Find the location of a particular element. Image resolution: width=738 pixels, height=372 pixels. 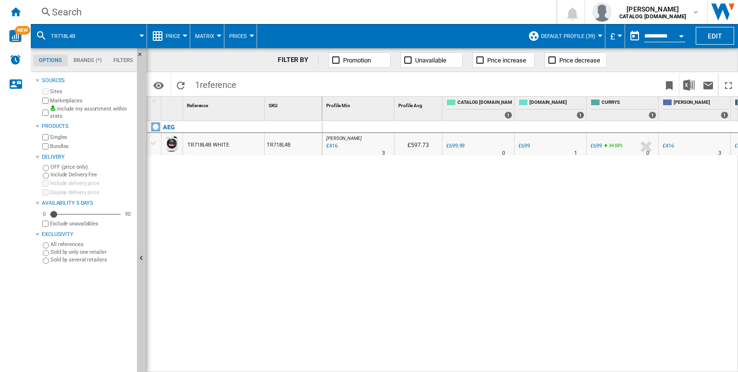

div: Last updated : Thursday, 9 October 2025 10:39 is located at coordinates (331, 146).